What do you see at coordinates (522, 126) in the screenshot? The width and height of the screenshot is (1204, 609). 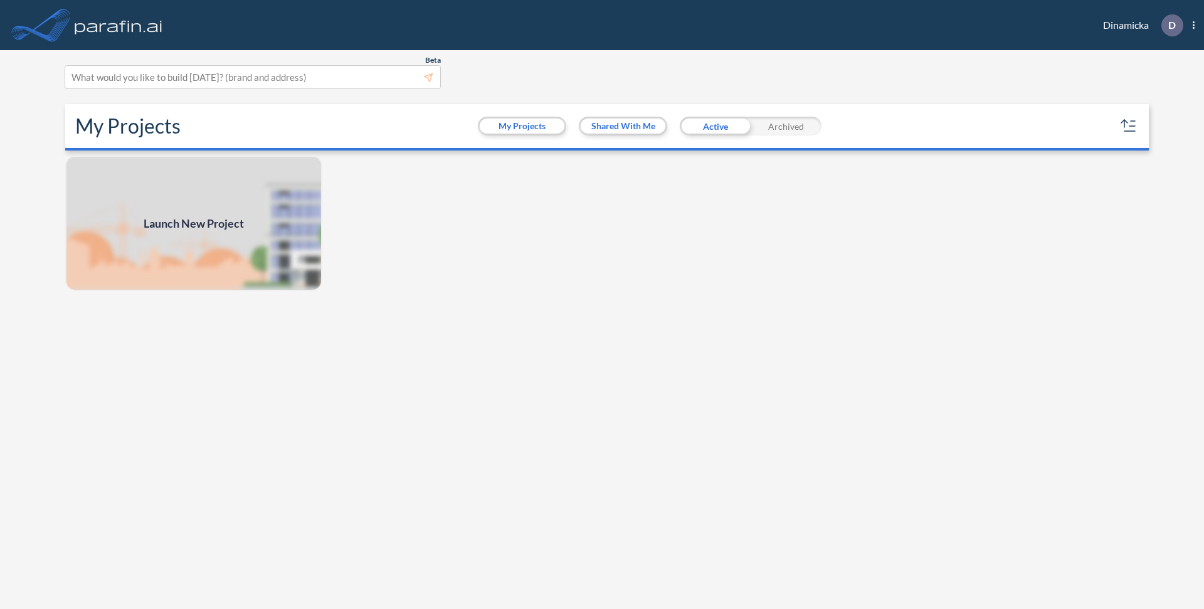 I see `button: My Projects` at bounding box center [522, 126].